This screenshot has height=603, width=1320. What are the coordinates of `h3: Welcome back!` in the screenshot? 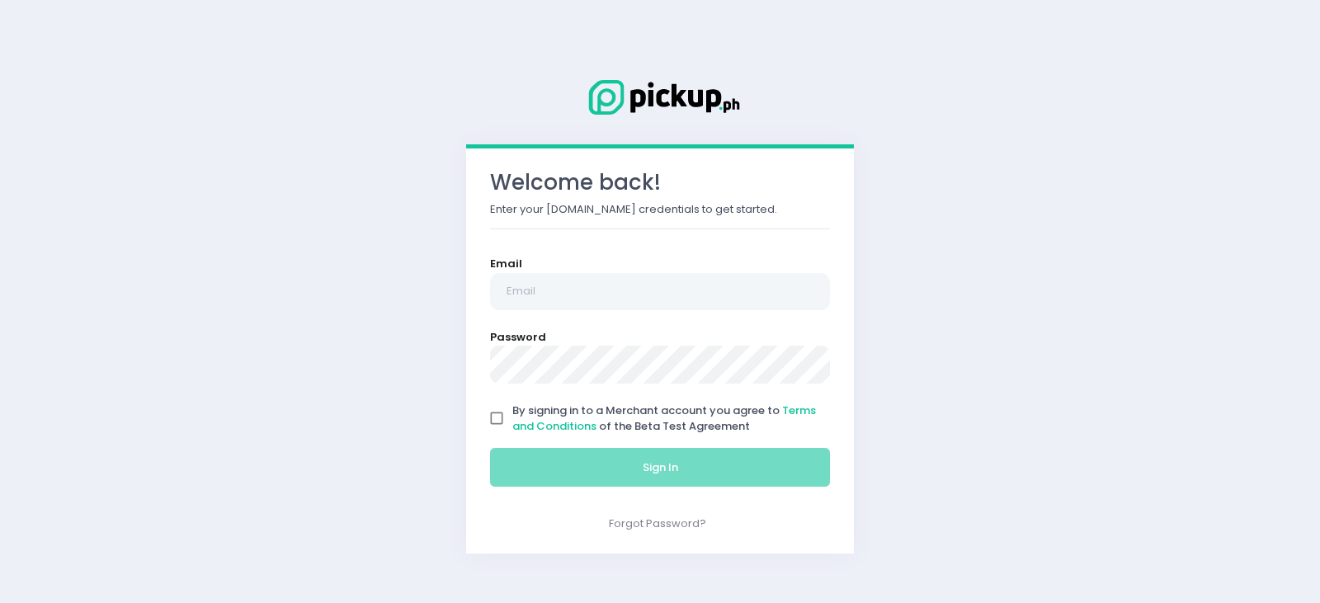 It's located at (660, 182).